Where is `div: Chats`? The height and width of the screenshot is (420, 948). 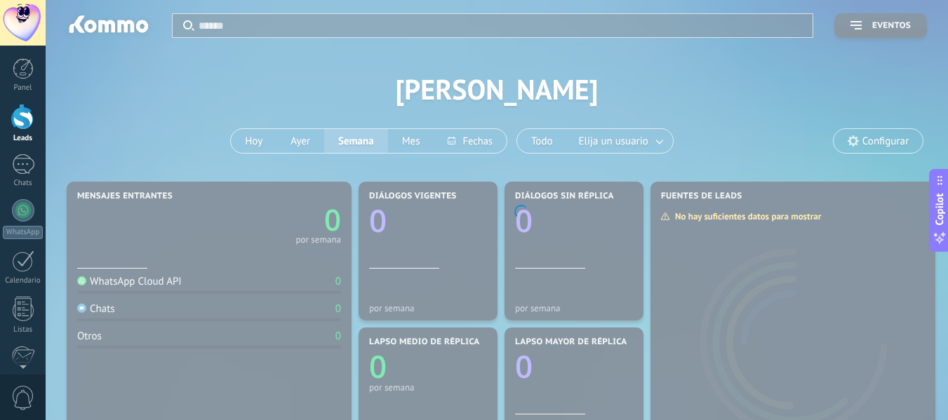 div: Chats is located at coordinates (23, 183).